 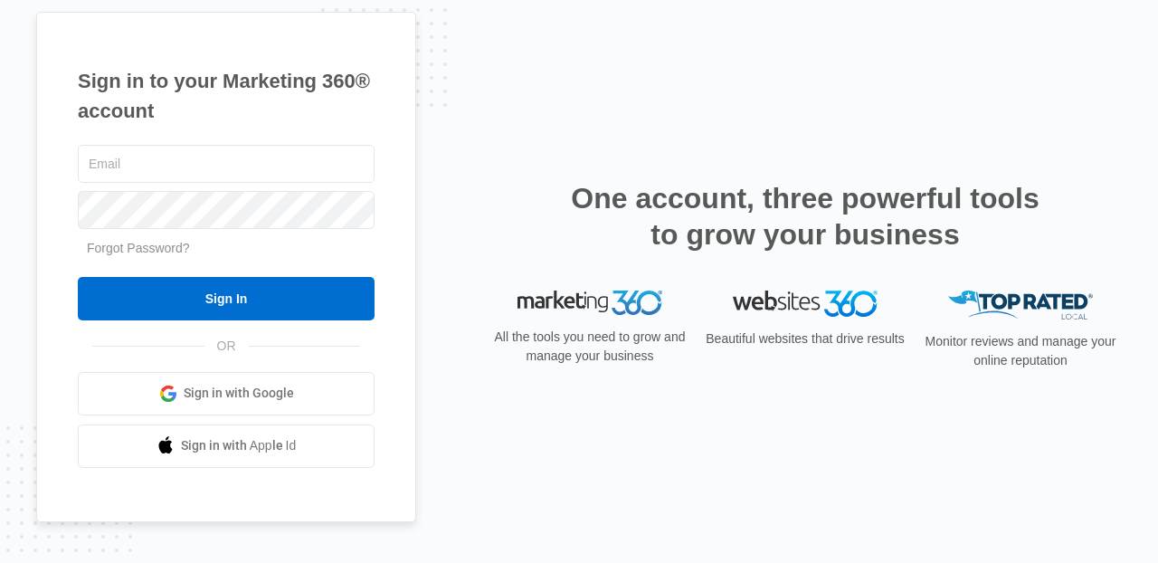 What do you see at coordinates (226, 446) in the screenshot?
I see `a: Sign in with Apple Id` at bounding box center [226, 446].